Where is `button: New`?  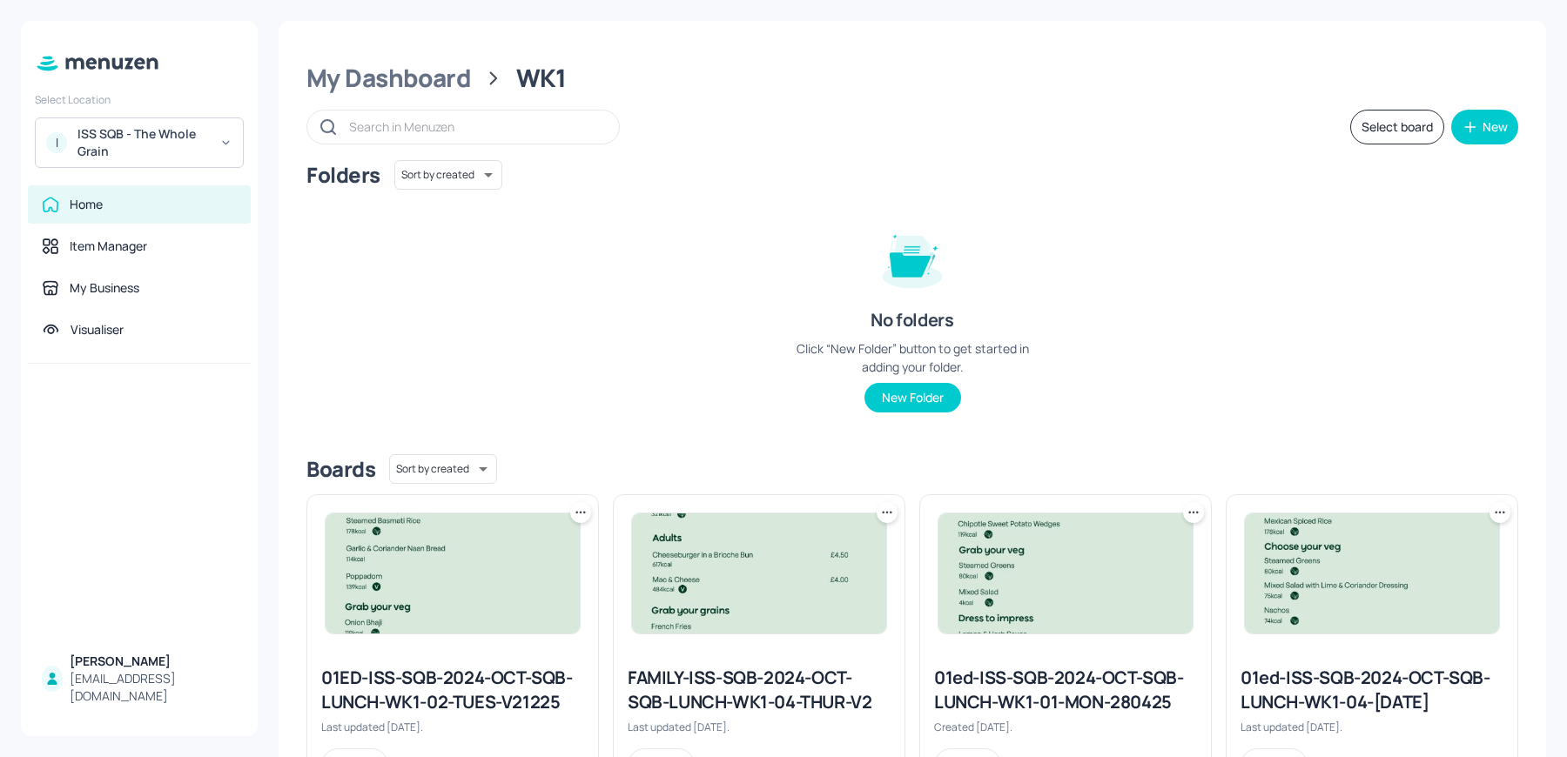 button: New is located at coordinates (1484, 127).